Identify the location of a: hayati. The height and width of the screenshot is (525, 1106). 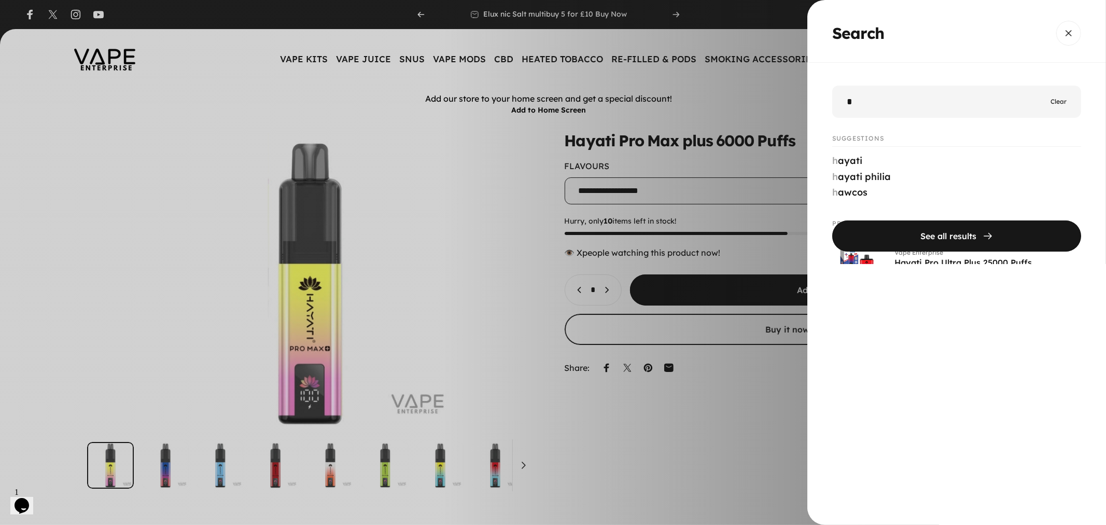
(848, 160).